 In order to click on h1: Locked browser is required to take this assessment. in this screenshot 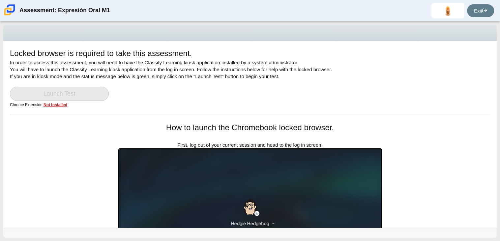, I will do `click(101, 53)`.